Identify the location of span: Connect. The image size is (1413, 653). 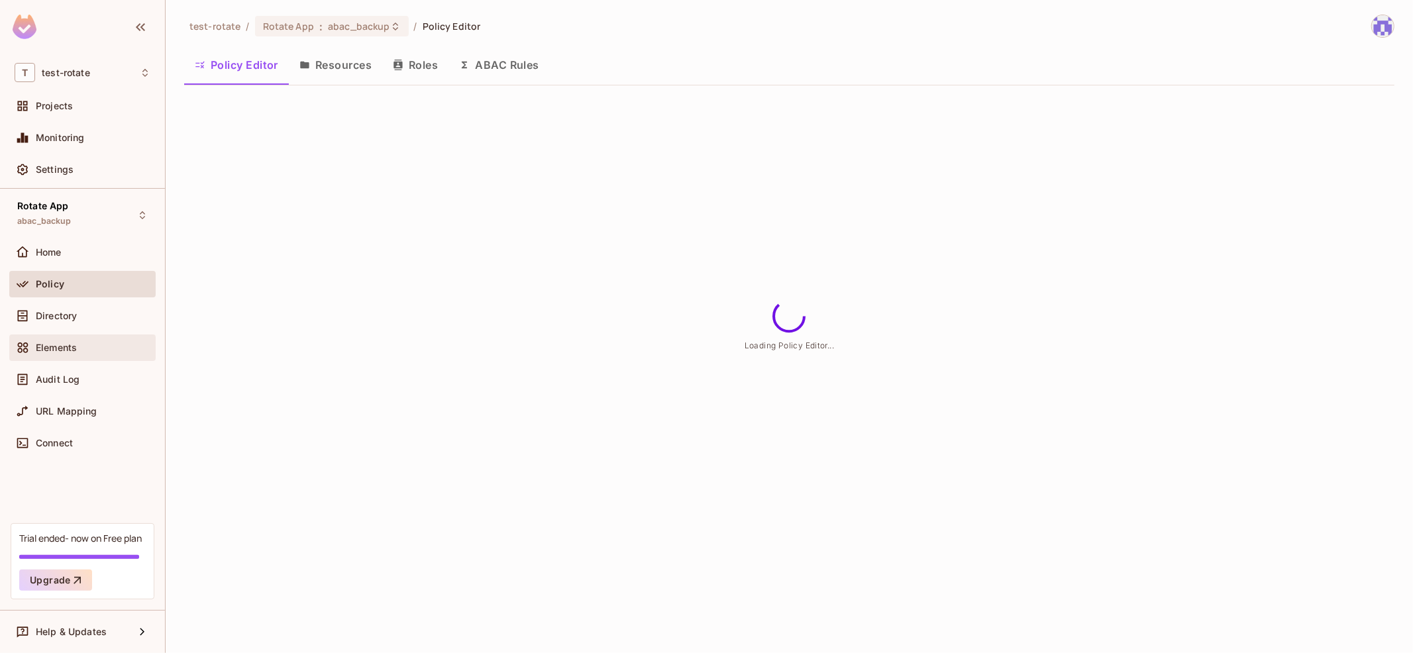
(54, 443).